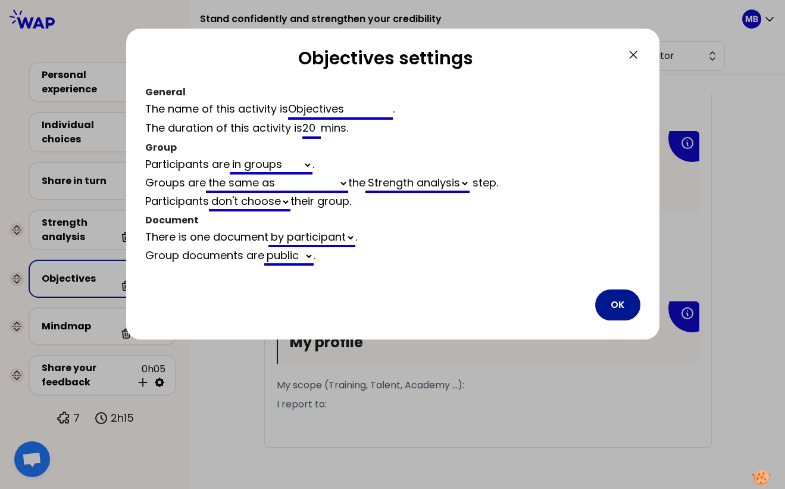 This screenshot has width=785, height=489. What do you see at coordinates (393, 183) in the screenshot?
I see `div: Groups are the step .` at bounding box center [393, 183].